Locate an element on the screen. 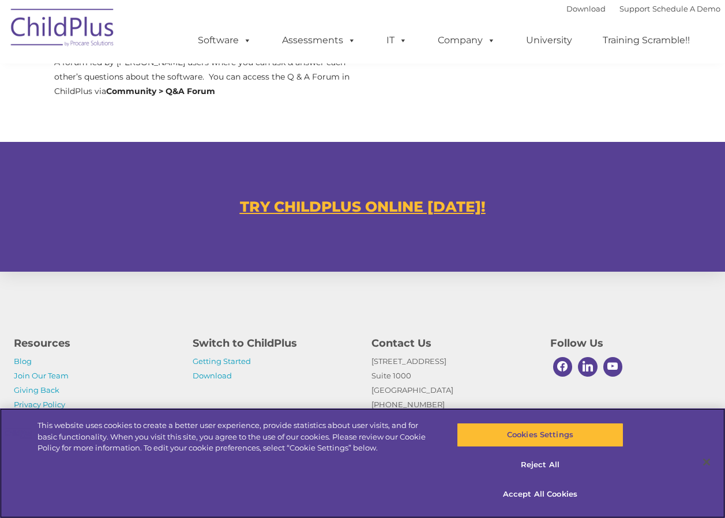  button: Cookies Settings is located at coordinates (540, 435).